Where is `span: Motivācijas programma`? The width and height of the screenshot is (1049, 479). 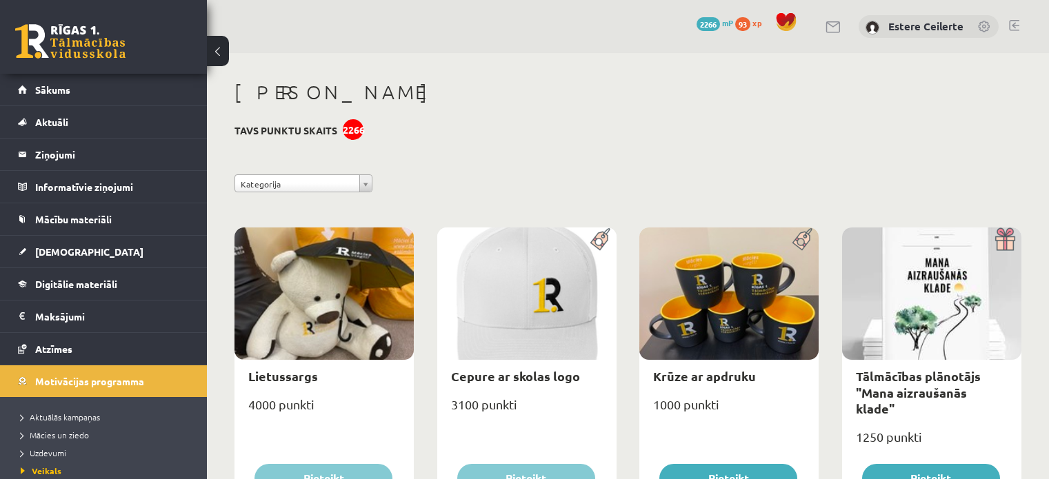
span: Motivācijas programma is located at coordinates (90, 381).